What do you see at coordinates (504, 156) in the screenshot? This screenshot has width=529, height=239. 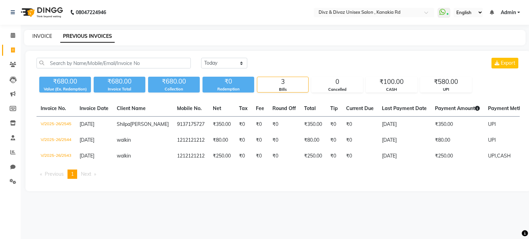 I see `span: CASH` at bounding box center [504, 156].